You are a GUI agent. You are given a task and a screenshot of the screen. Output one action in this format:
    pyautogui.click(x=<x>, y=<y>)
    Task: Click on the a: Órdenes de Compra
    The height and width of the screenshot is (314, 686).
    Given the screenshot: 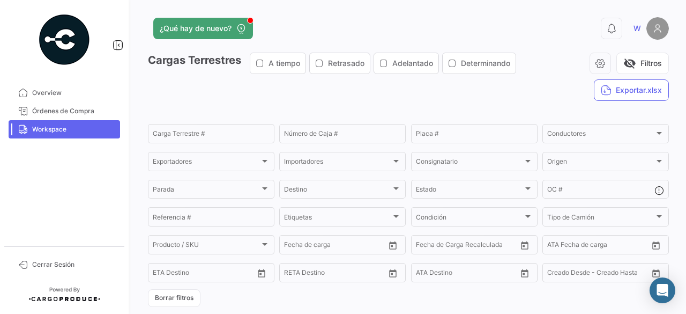 What is the action you would take?
    pyautogui.click(x=64, y=111)
    